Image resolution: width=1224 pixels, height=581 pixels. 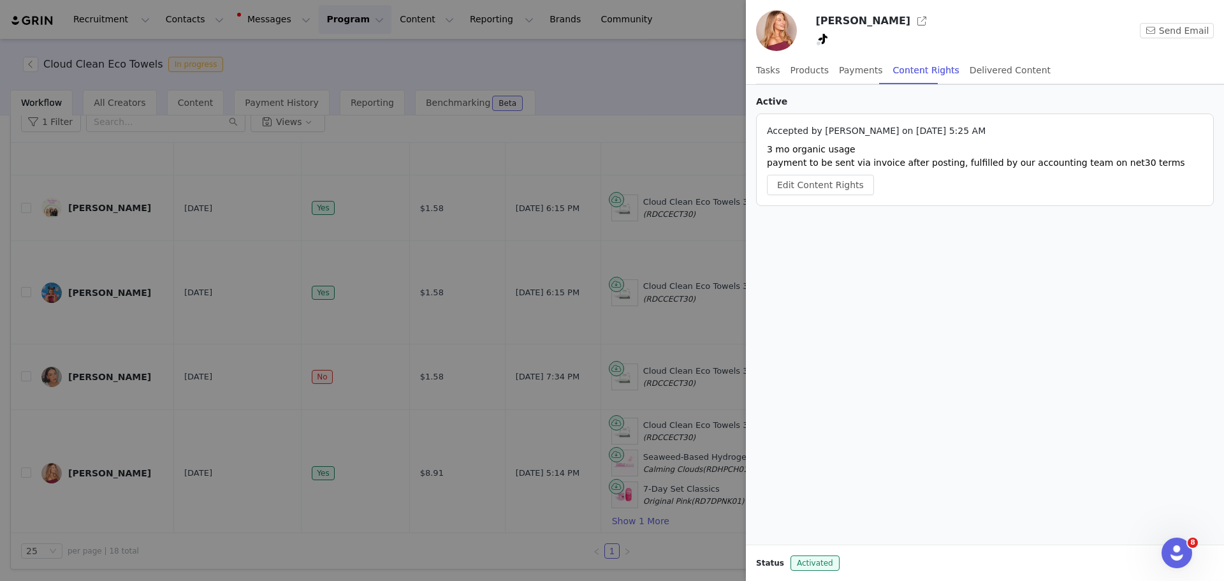 I want to click on span: Activated, so click(x=815, y=563).